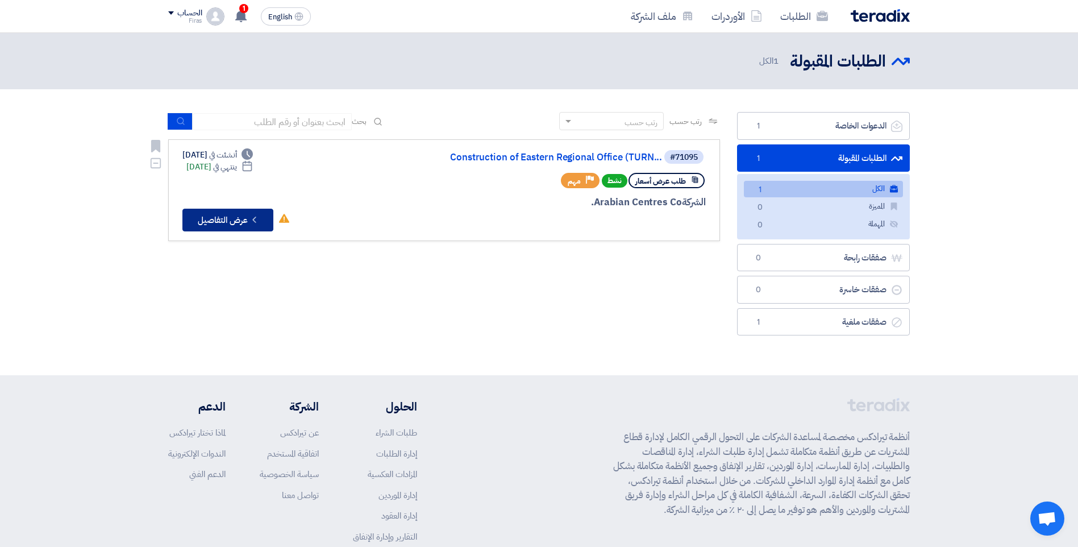  What do you see at coordinates (280, 17) in the screenshot?
I see `span: English` at bounding box center [280, 17].